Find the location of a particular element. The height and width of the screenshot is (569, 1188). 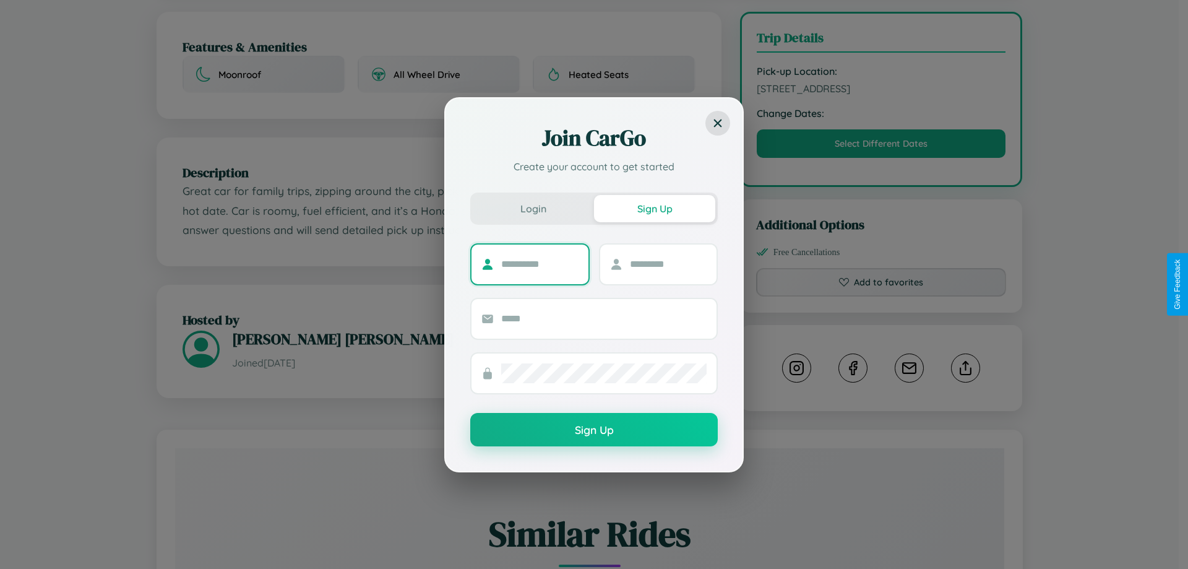

h2: Join CarGo is located at coordinates (594, 138).